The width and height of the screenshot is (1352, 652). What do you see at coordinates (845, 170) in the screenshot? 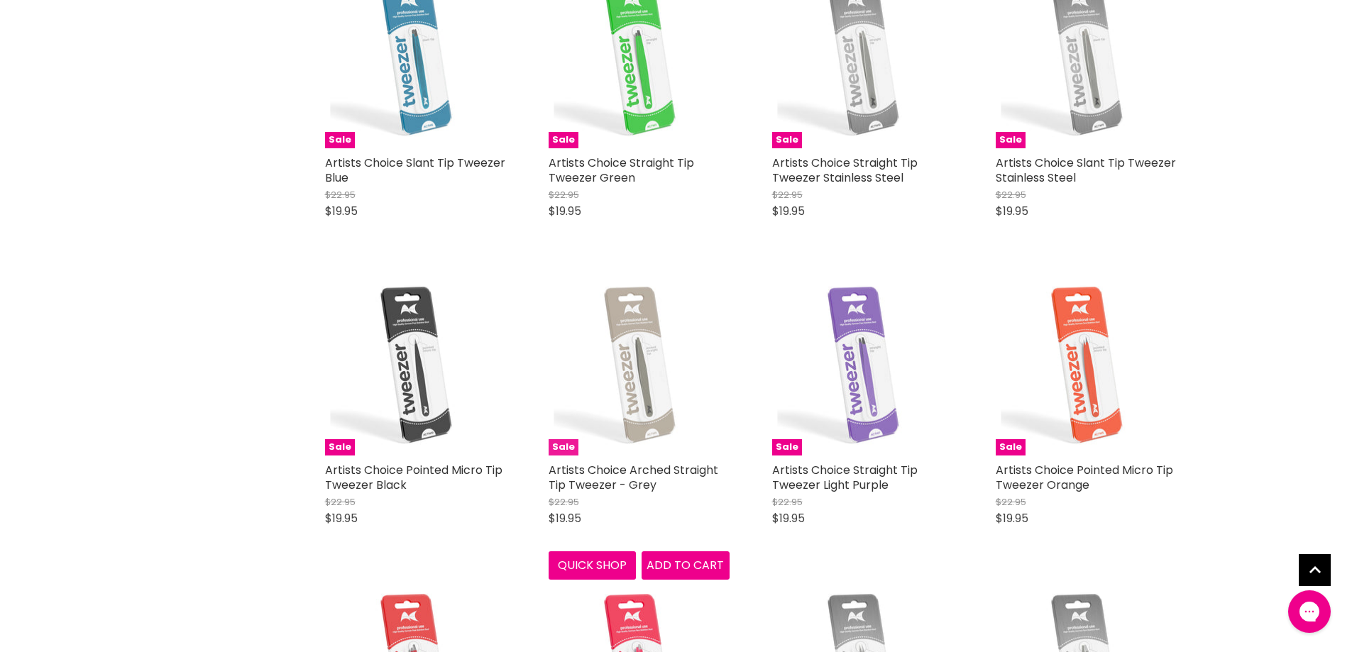
I see `a: Artists Choice Straight Tip Tweezer Stainless Steel` at bounding box center [845, 170].